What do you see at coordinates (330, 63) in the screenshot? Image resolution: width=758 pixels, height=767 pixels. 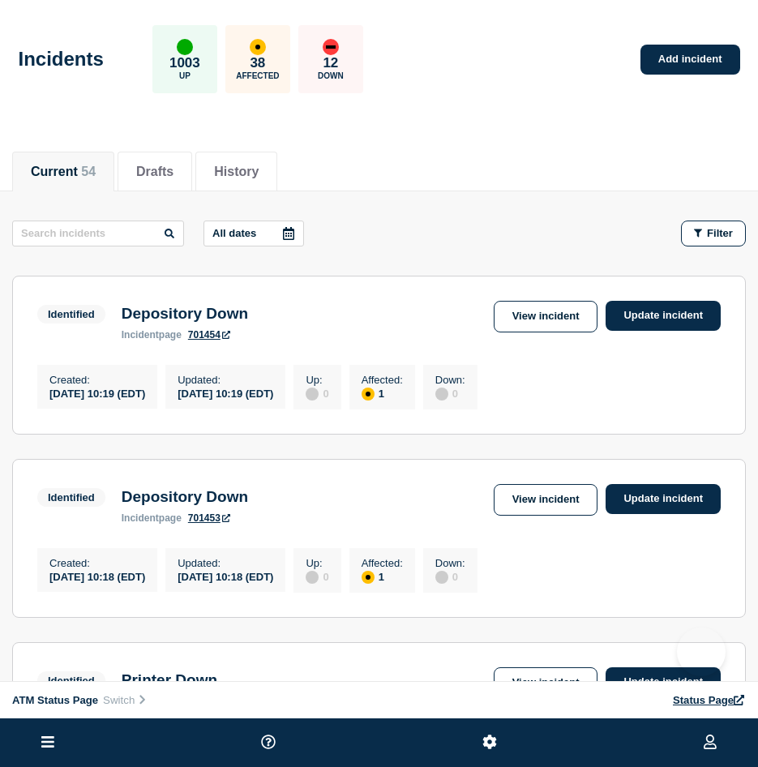 I see `p: 12` at bounding box center [330, 63].